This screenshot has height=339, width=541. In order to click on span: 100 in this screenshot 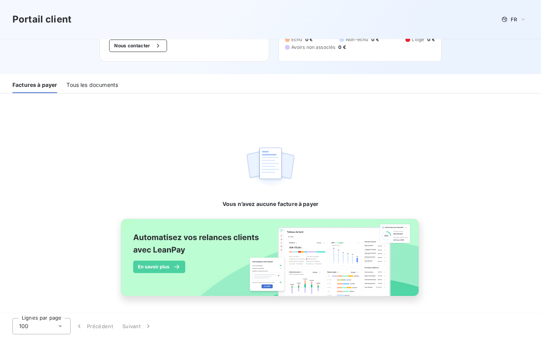, I will do `click(24, 326)`.